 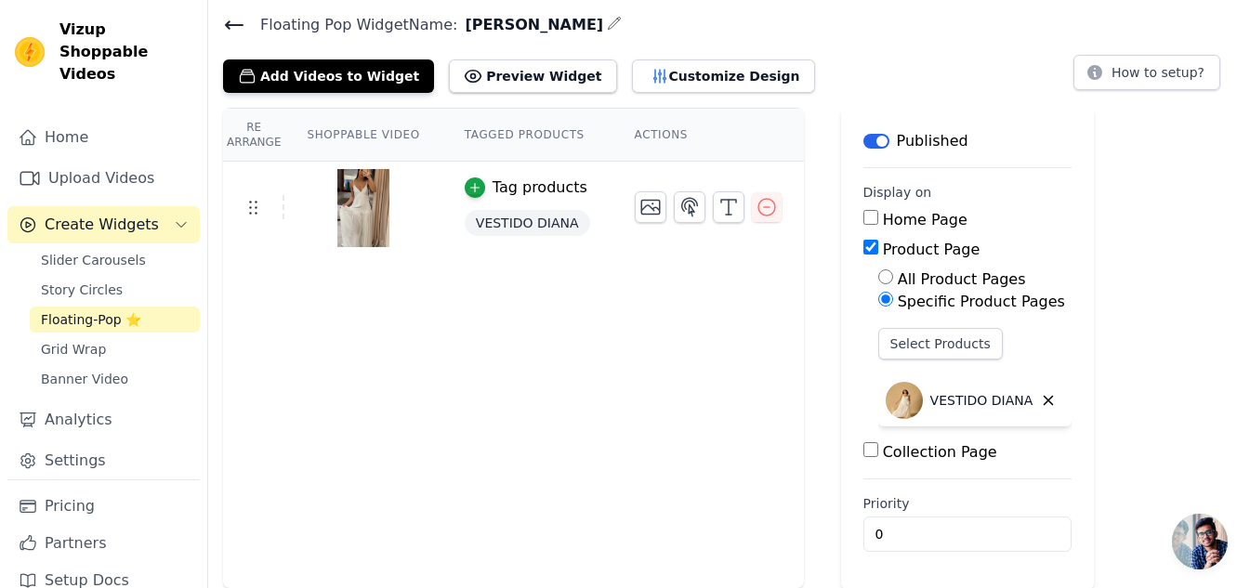 I want to click on th: Shoppable Video, so click(x=363, y=135).